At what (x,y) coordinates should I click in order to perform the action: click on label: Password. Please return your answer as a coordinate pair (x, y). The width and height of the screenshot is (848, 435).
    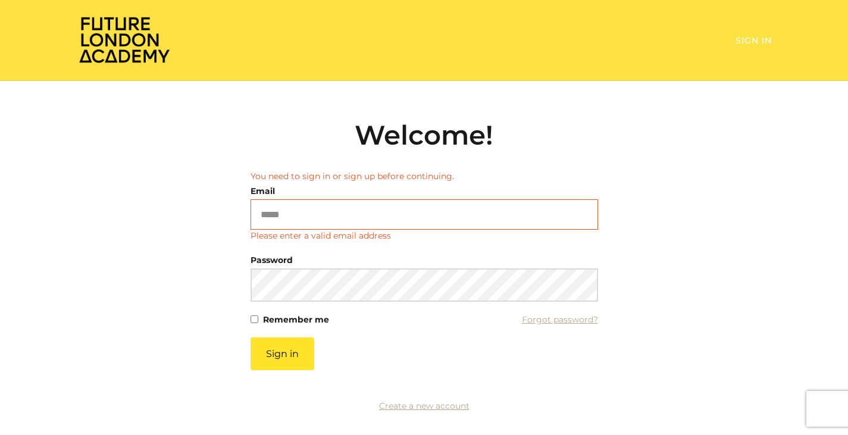
    Looking at the image, I should click on (271, 260).